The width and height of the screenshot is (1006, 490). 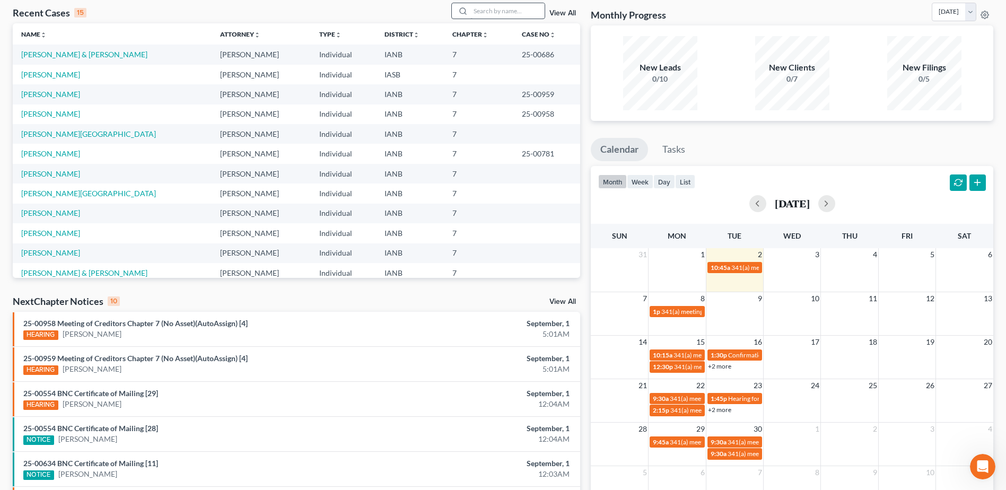 I want to click on button: month, so click(x=612, y=181).